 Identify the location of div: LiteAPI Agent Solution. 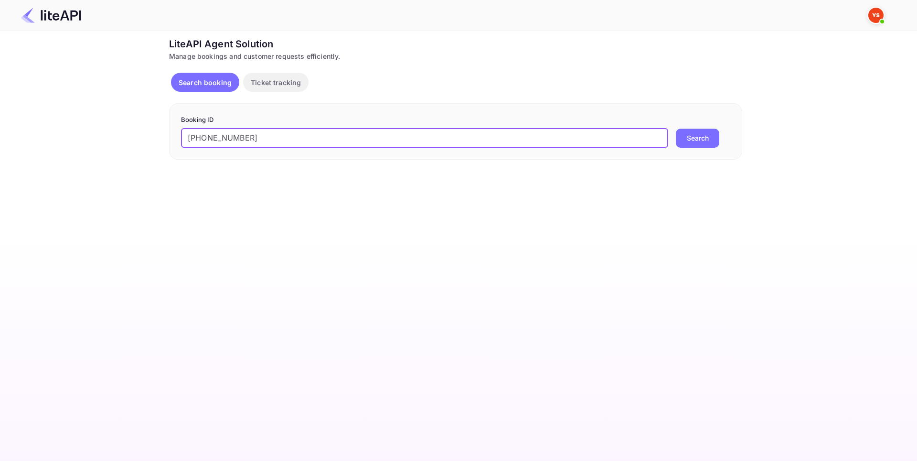
(456, 44).